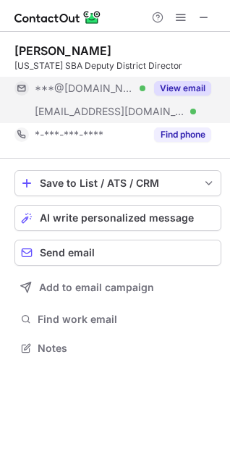 Image resolution: width=230 pixels, height=462 pixels. What do you see at coordinates (127, 349) in the screenshot?
I see `span: Notes` at bounding box center [127, 349].